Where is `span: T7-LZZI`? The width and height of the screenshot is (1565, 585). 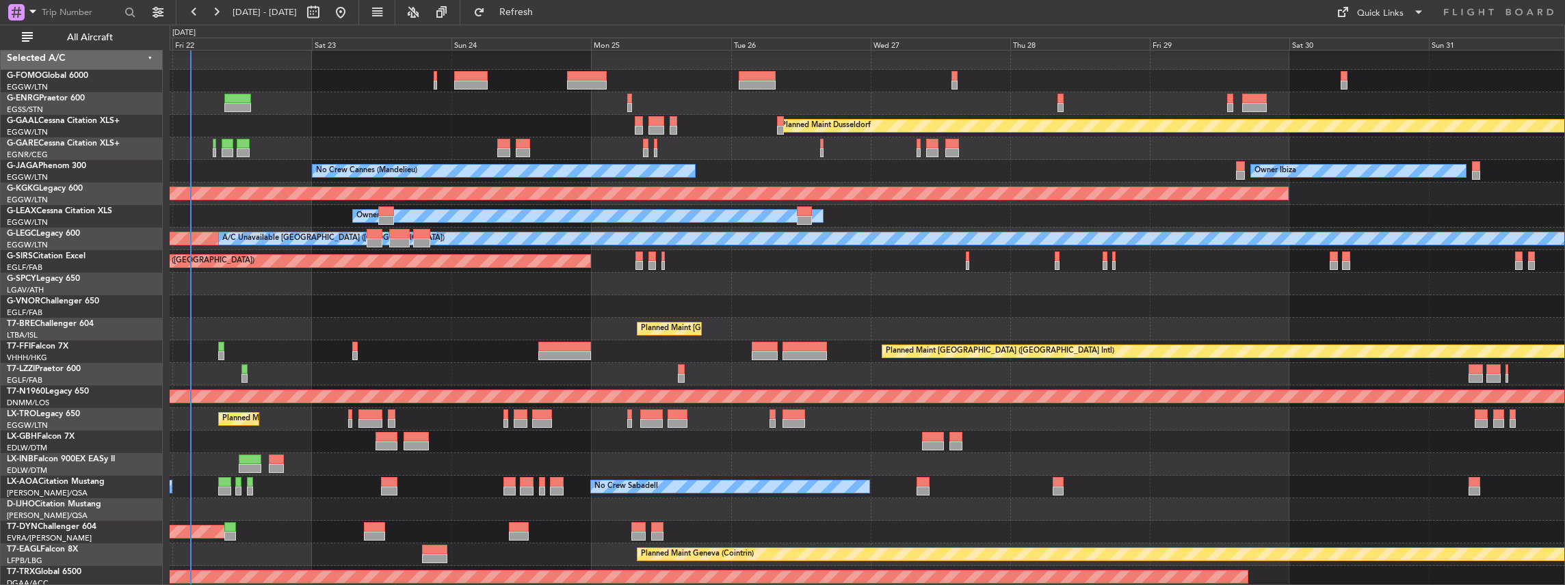 span: T7-LZZI is located at coordinates (21, 369).